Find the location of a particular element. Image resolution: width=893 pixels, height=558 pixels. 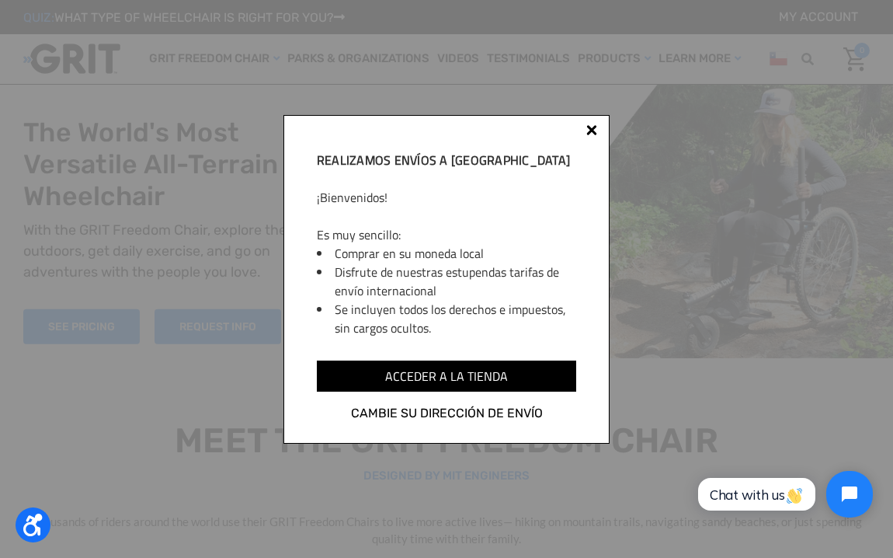

p: Es muy sencillo: is located at coordinates (447, 235).